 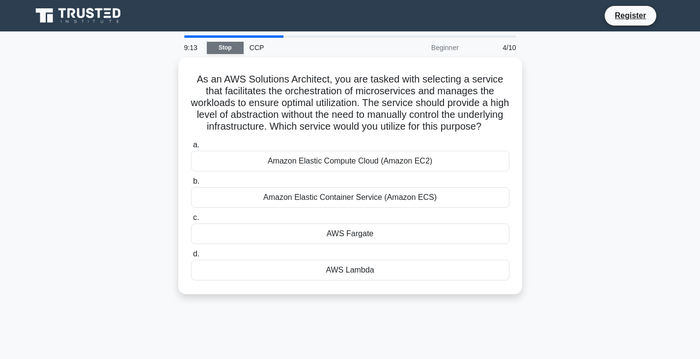 I want to click on div: CCP, so click(x=311, y=48).